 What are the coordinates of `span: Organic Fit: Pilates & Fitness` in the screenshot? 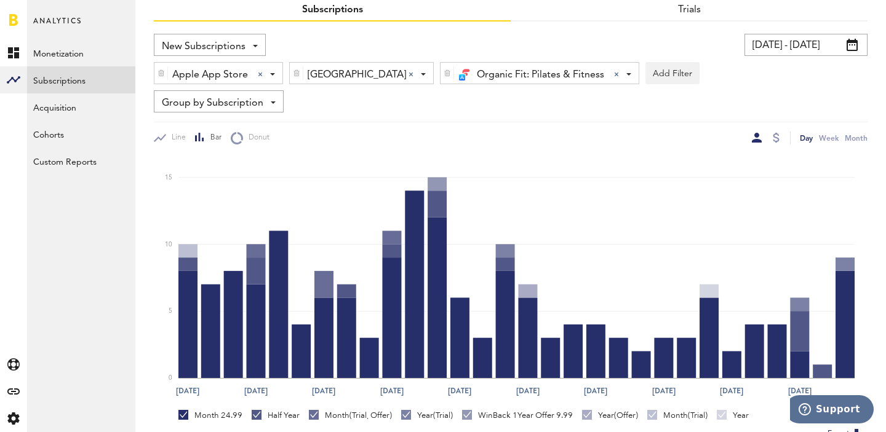 It's located at (540, 75).